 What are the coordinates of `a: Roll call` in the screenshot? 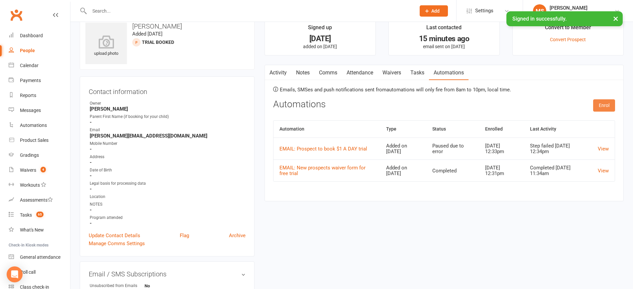 It's located at (39, 272).